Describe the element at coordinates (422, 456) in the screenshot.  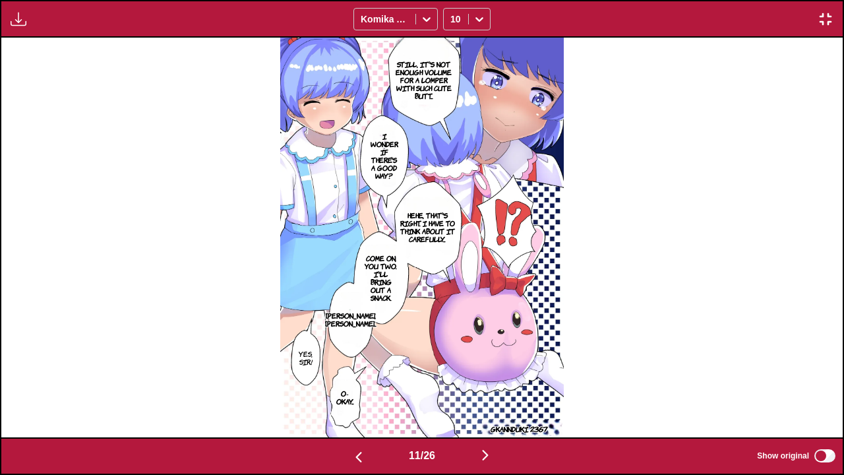
I see `span: 11 / 26` at that location.